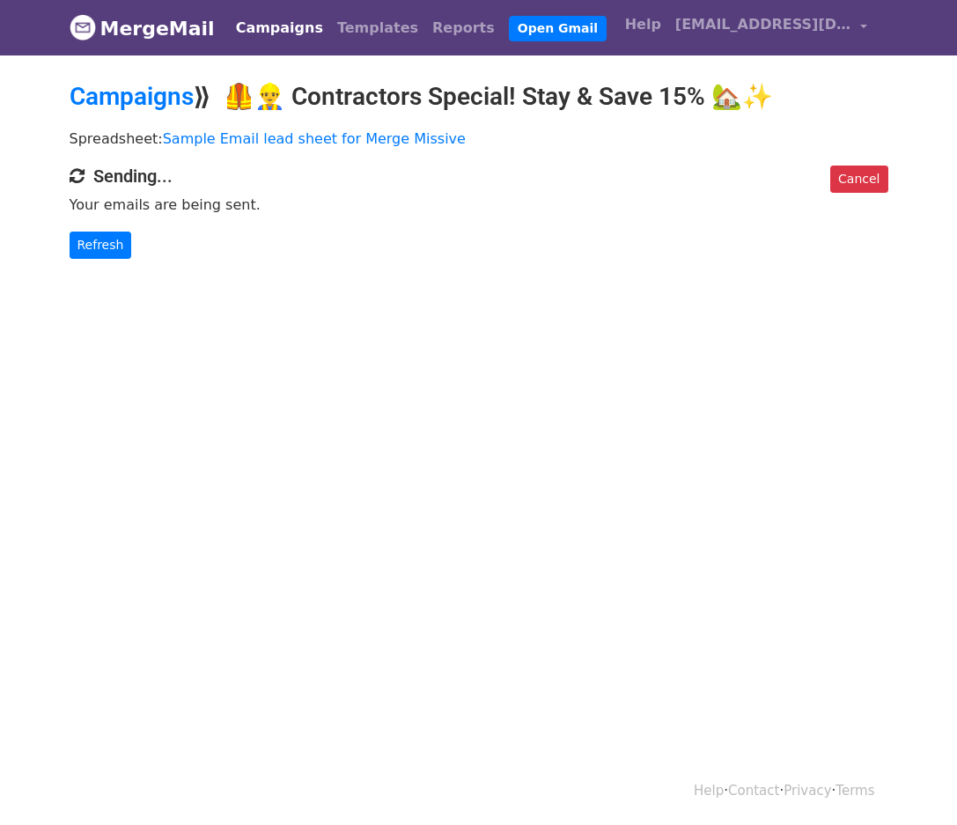 The image size is (957, 825). Describe the element at coordinates (314, 138) in the screenshot. I see `a: Sample Email lead sheet for Merge Missive` at that location.